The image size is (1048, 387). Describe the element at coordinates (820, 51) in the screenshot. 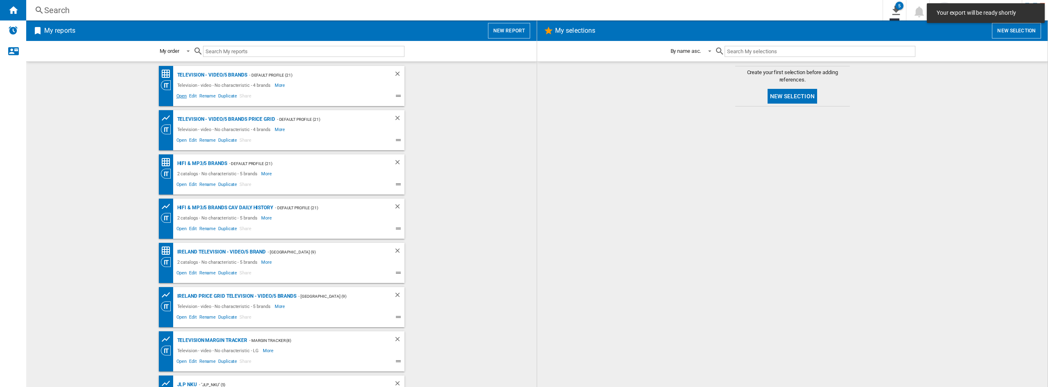

I see `input: Search My selections` at that location.